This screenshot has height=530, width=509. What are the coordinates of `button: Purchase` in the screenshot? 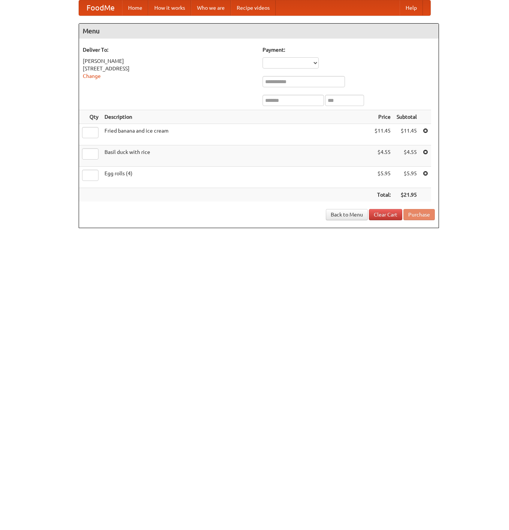 It's located at (419, 214).